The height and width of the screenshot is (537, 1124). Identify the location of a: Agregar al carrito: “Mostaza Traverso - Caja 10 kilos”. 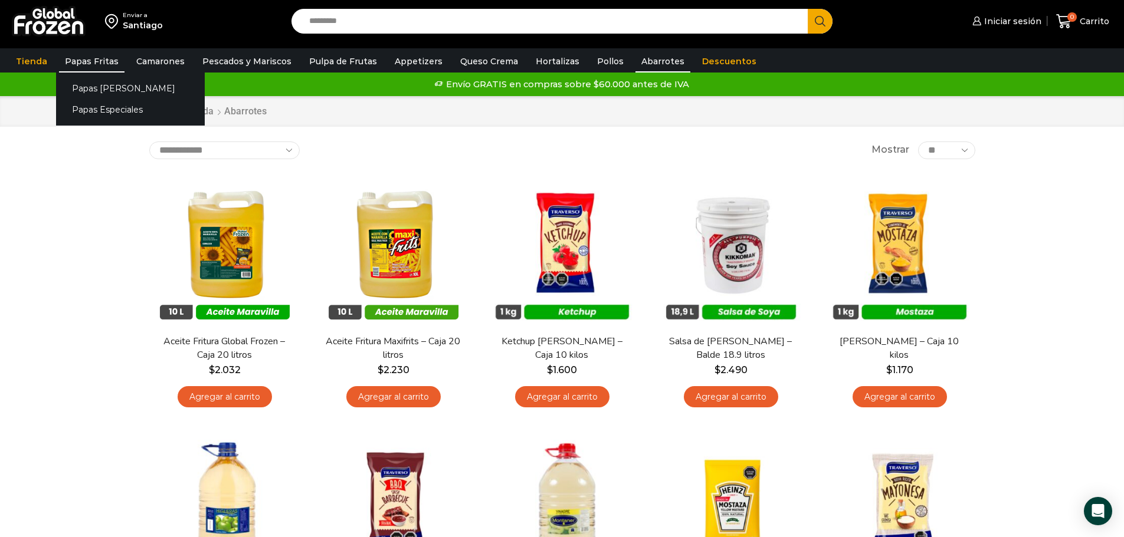
(900, 397).